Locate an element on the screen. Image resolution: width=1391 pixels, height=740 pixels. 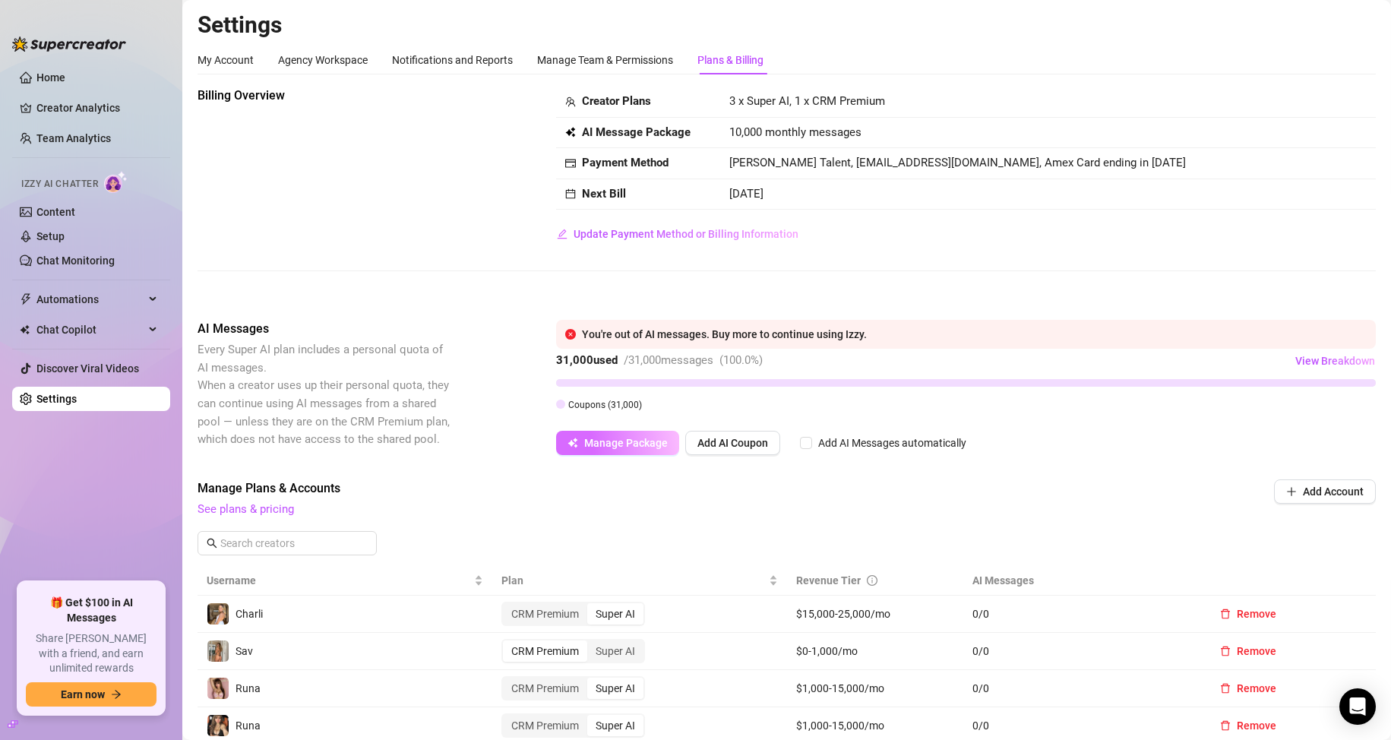
img: logo-BBDzfeDw.svg is located at coordinates (69, 44).